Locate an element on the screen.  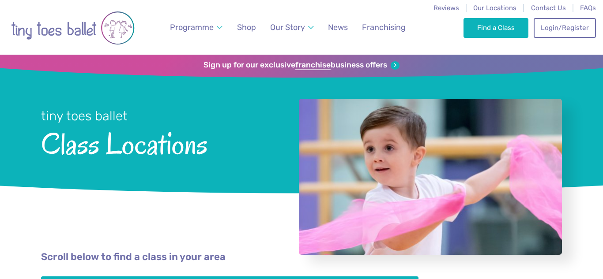
span: Class Locations is located at coordinates (158, 143).